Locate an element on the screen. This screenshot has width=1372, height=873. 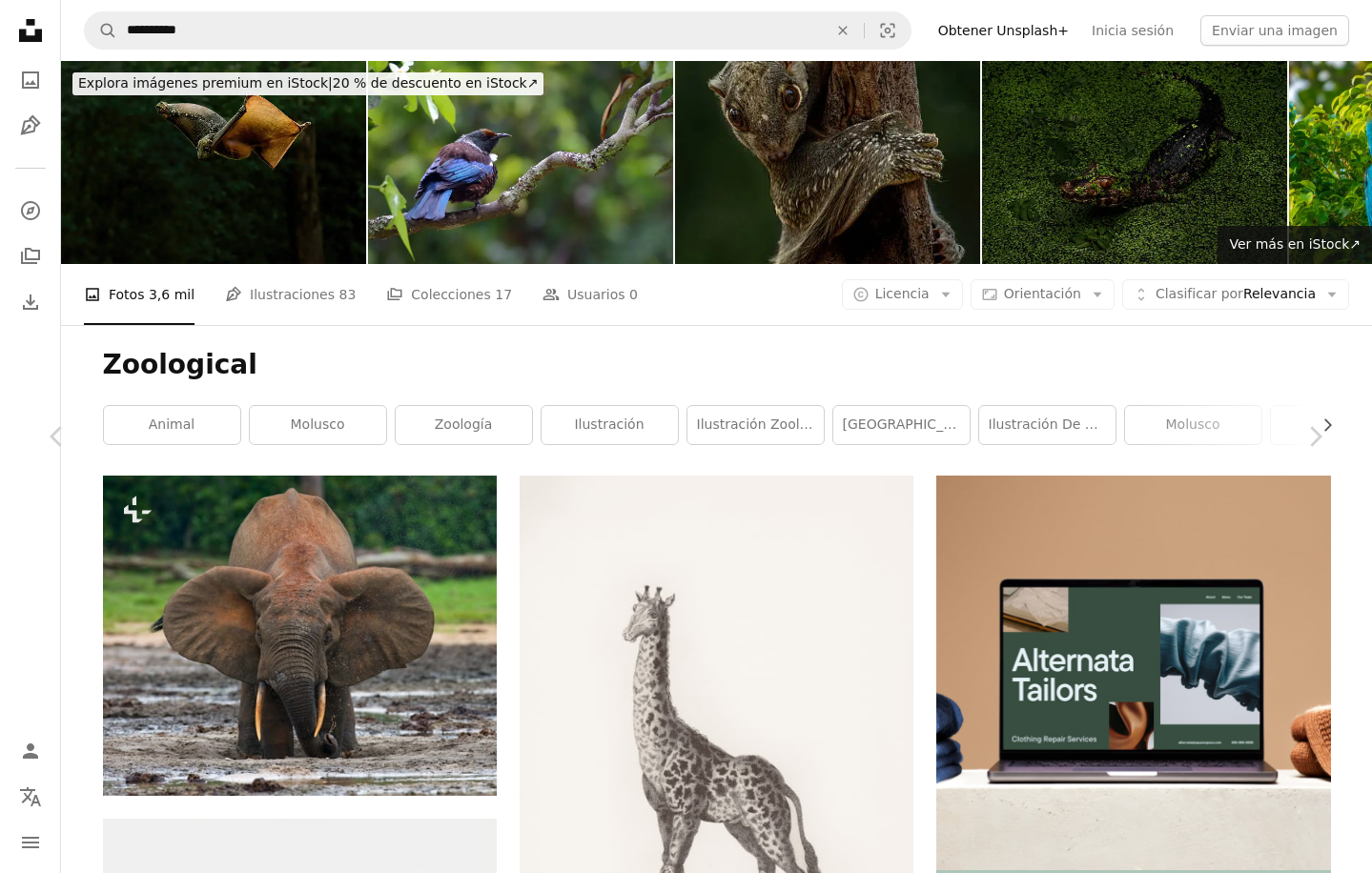
a: Usuarios 0 is located at coordinates (590, 294).